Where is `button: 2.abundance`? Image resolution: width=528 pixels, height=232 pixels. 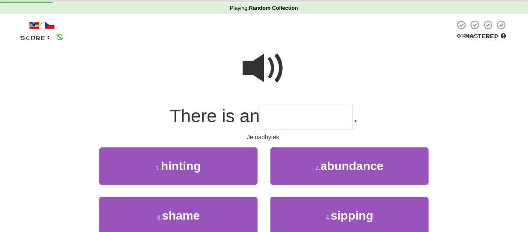
button: 2.abundance is located at coordinates (349, 166).